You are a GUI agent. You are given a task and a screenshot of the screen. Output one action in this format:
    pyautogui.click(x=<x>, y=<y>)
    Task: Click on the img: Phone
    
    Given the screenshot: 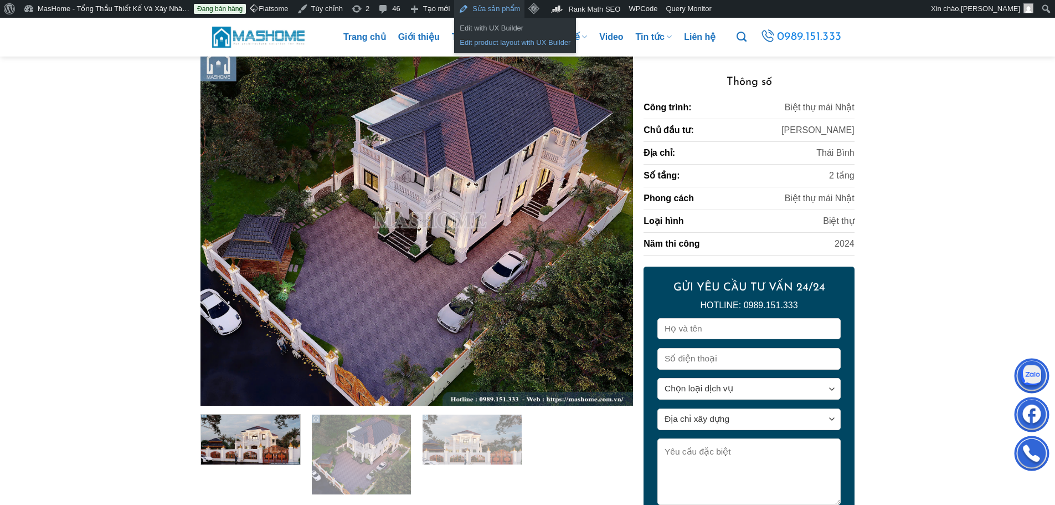 What is the action you would take?
    pyautogui.click(x=1032, y=455)
    